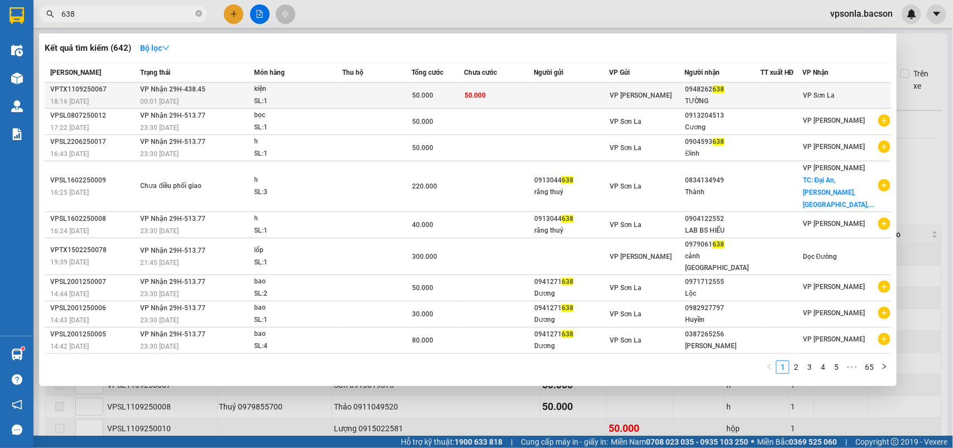 Image resolution: width=953 pixels, height=448 pixels. What do you see at coordinates (722, 334) in the screenshot?
I see `div: 0387265256` at bounding box center [722, 334].